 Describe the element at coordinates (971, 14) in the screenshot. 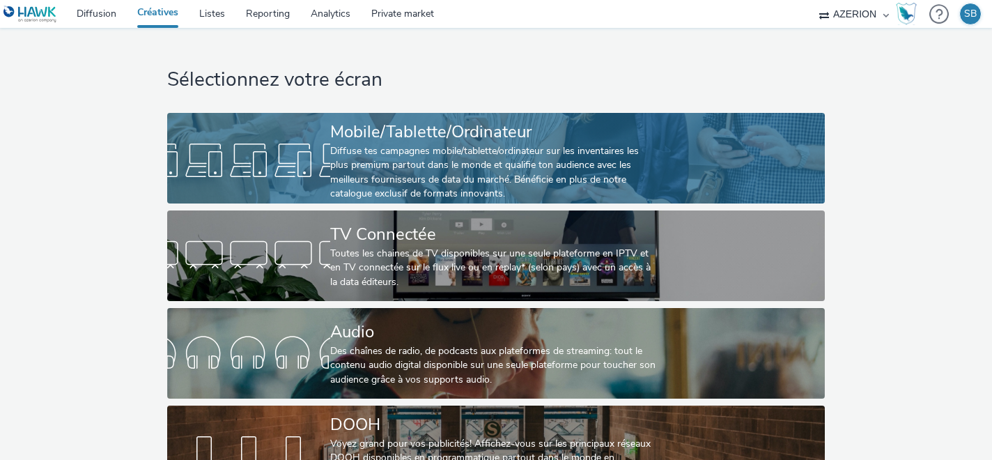

I see `div: SB` at that location.